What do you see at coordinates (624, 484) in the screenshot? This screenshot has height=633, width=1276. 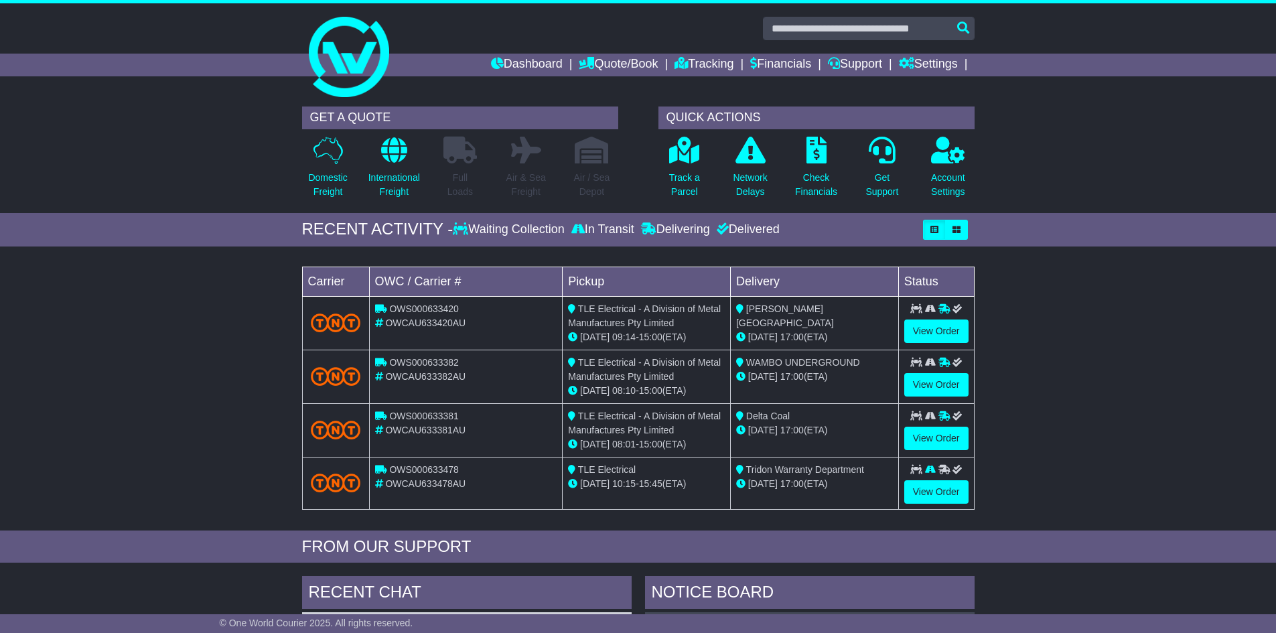 I see `span: 10:15` at bounding box center [624, 484].